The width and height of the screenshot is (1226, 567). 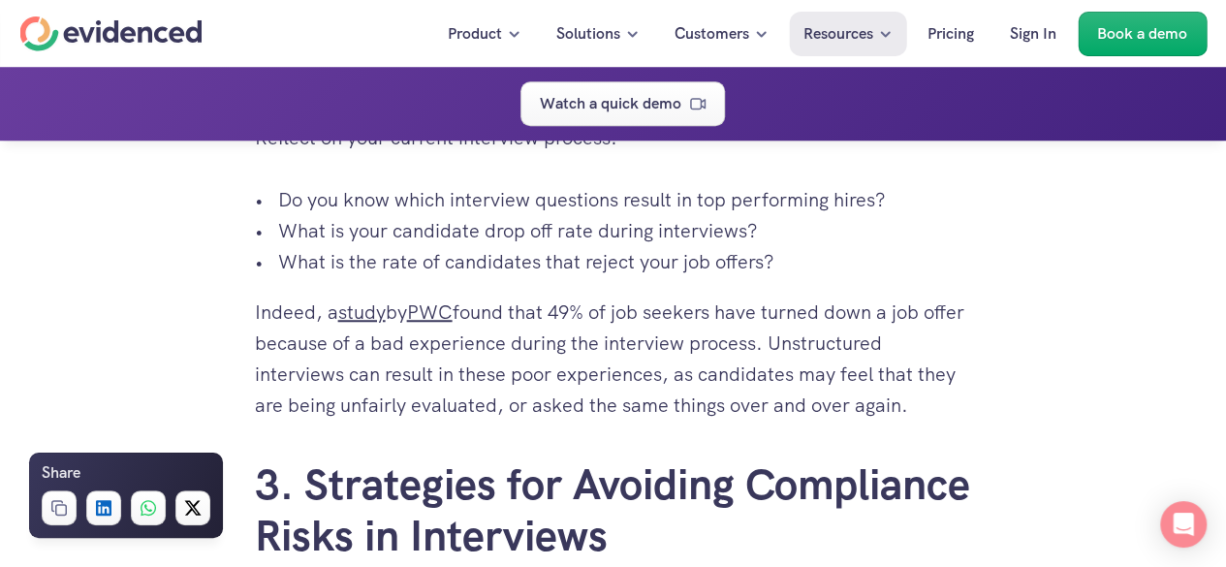 I want to click on a: Home, so click(x=110, y=34).